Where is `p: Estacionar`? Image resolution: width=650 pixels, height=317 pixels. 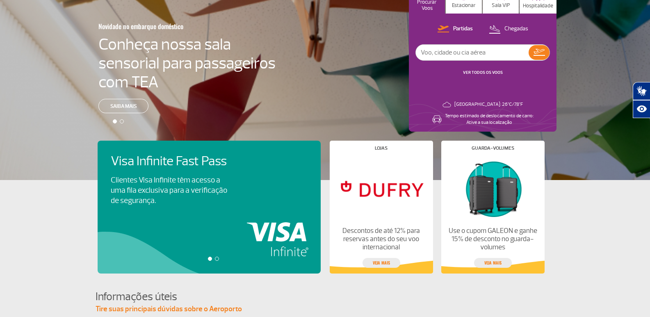
p: Estacionar is located at coordinates (464, 5).